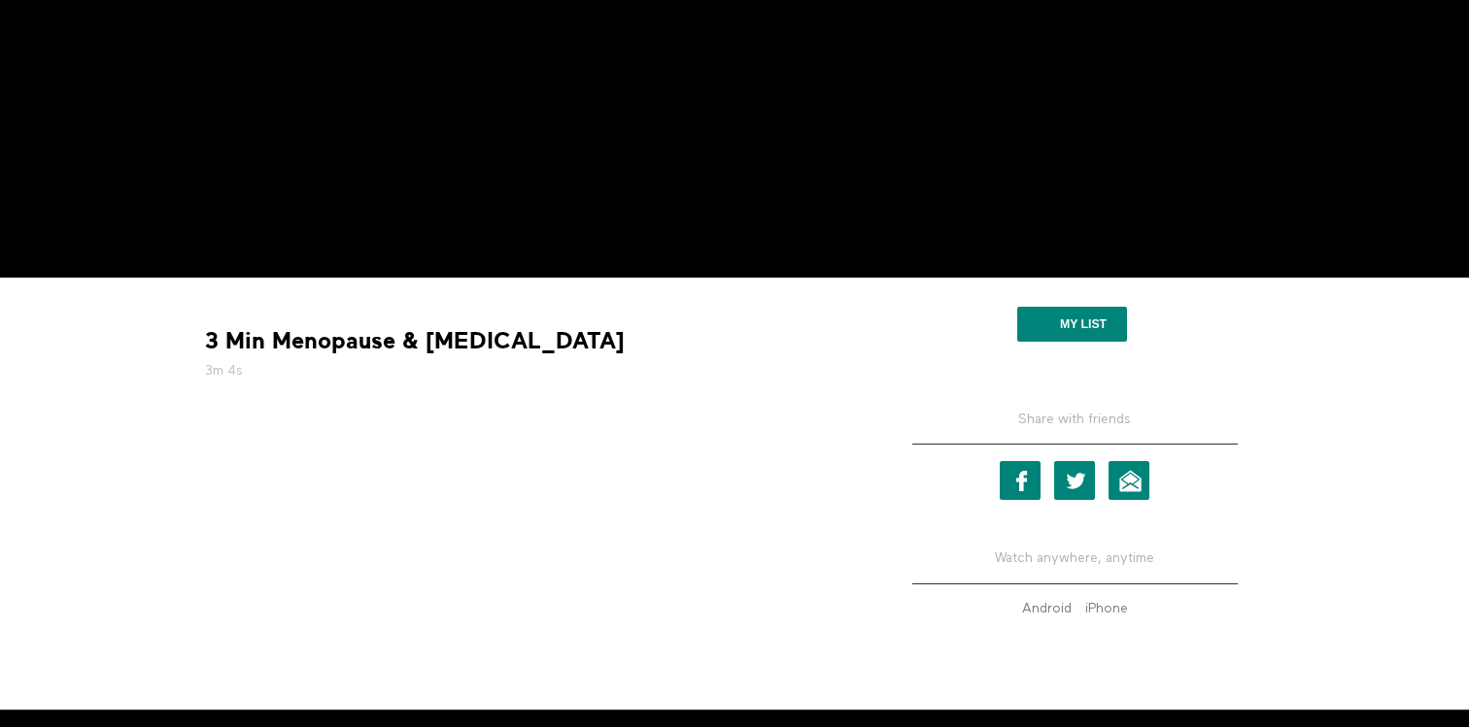 The image size is (1469, 727). What do you see at coordinates (1074, 558) in the screenshot?
I see `h5: Watch anywhere, anytime` at bounding box center [1074, 558].